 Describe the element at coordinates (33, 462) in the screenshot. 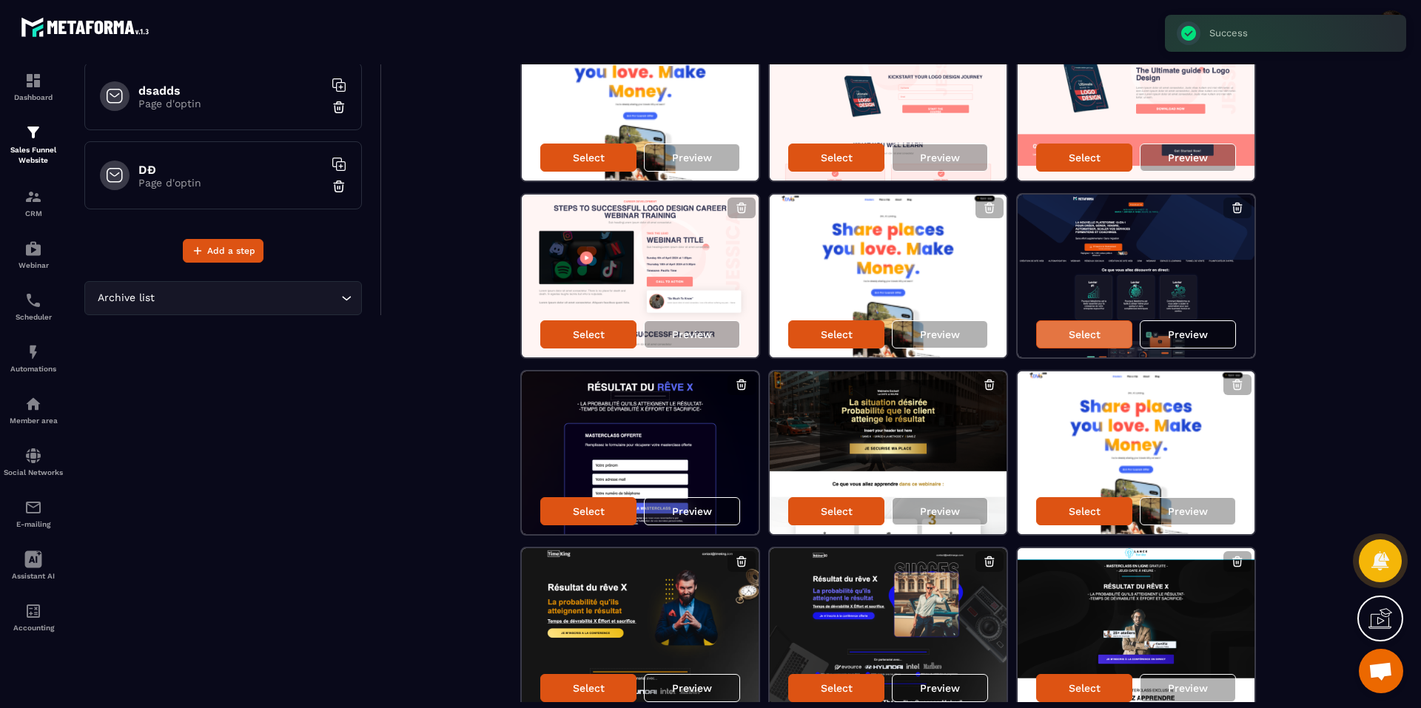

I see `a: social-networksocial-networkSocial Networks` at that location.